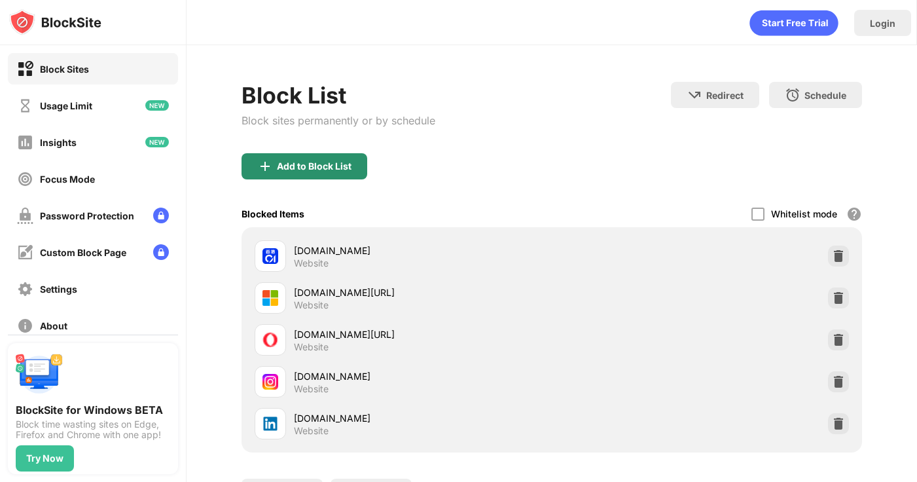 Image resolution: width=917 pixels, height=482 pixels. What do you see at coordinates (67, 179) in the screenshot?
I see `div: Focus Mode` at bounding box center [67, 179].